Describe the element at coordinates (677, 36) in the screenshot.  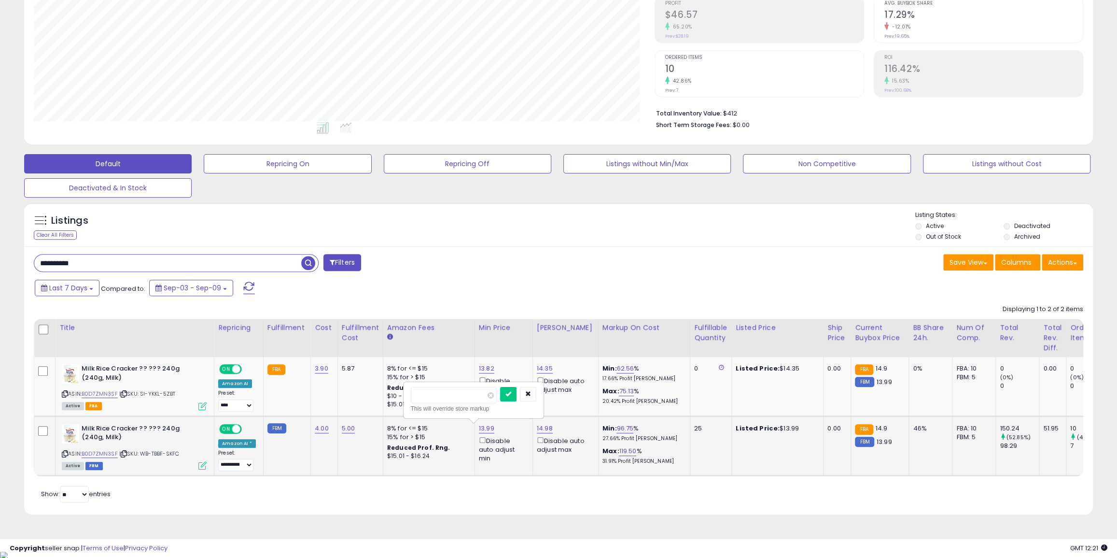
I see `small: Prev: $28.19` at that location.